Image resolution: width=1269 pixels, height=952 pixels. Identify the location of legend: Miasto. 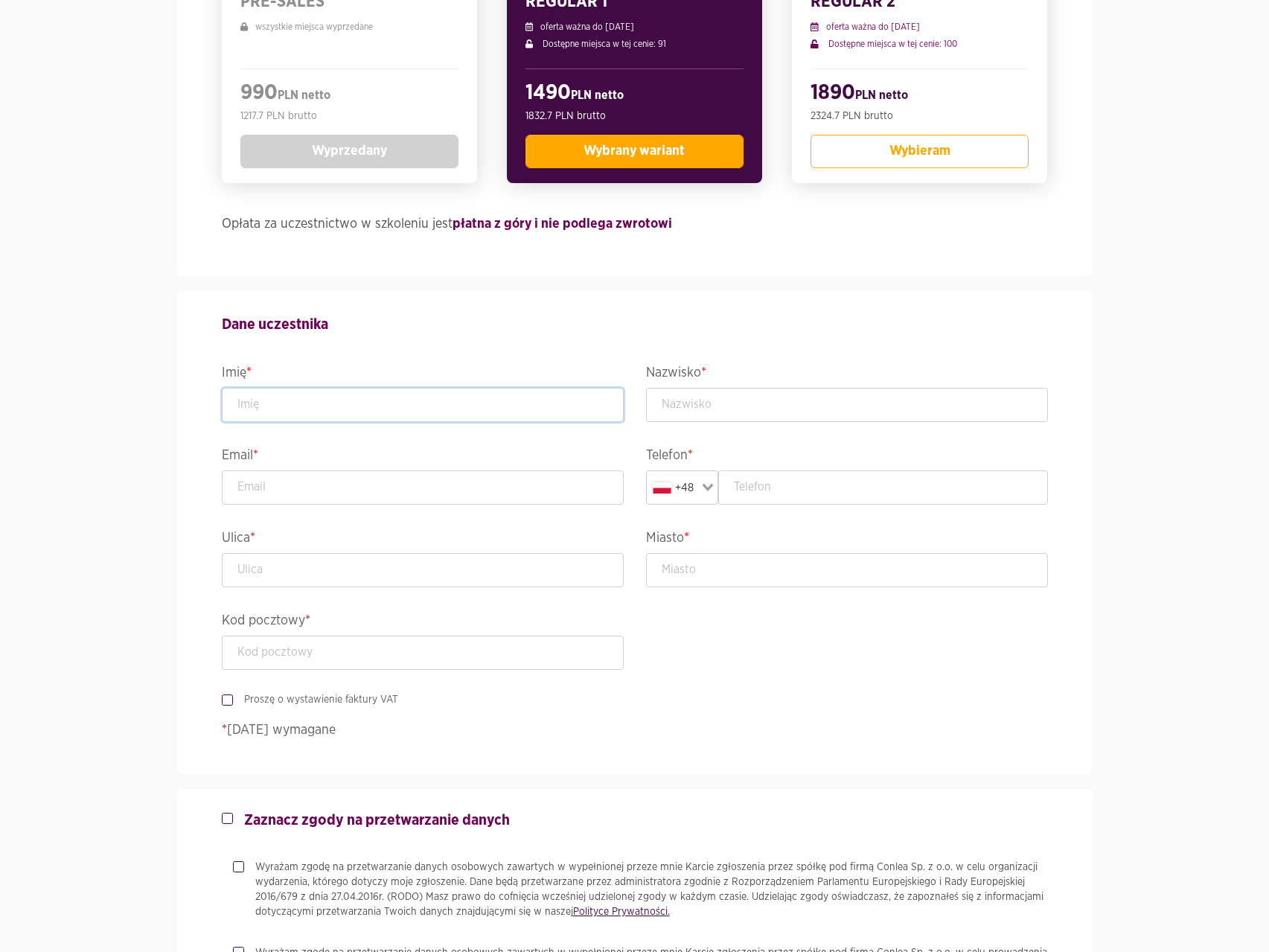
(847, 539).